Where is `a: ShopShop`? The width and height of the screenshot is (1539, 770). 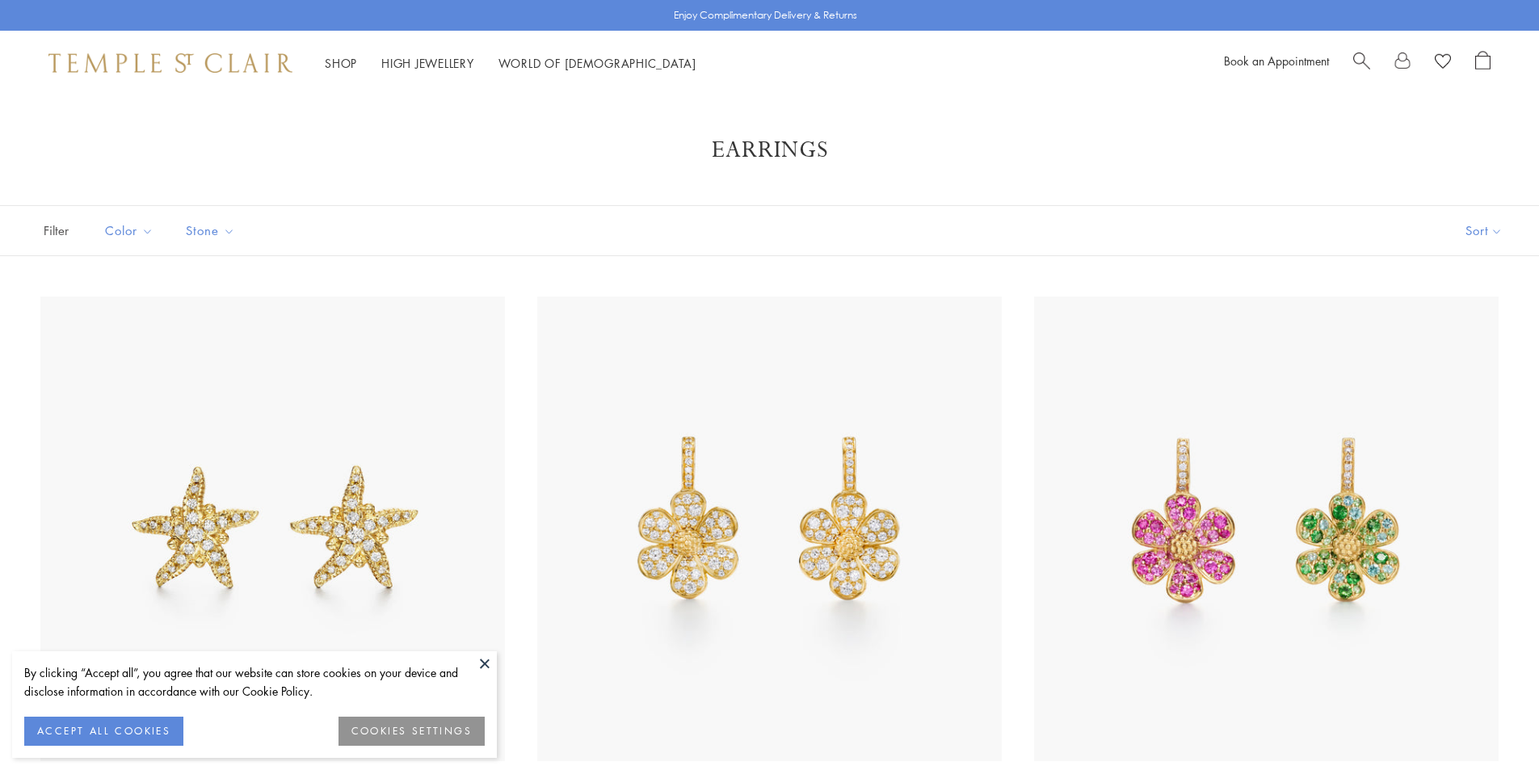 a: ShopShop is located at coordinates (341, 63).